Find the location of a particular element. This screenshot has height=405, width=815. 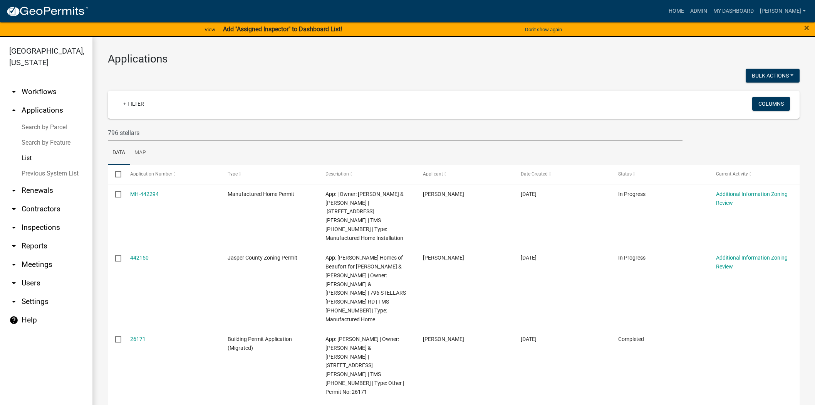

a: Home is located at coordinates (677, 11).